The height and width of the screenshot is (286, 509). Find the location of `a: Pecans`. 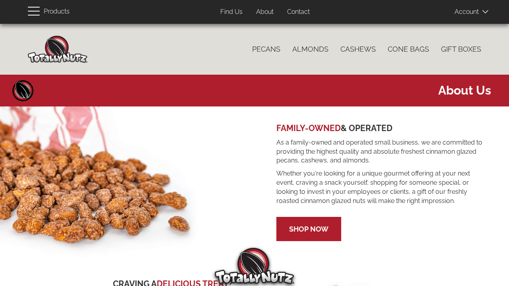

a: Pecans is located at coordinates (266, 49).